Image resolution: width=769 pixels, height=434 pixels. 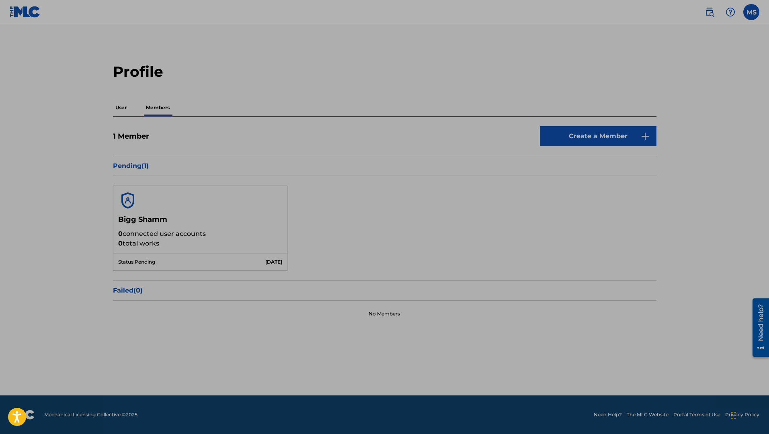 What do you see at coordinates (710, 12) in the screenshot?
I see `a: Public Search` at bounding box center [710, 12].